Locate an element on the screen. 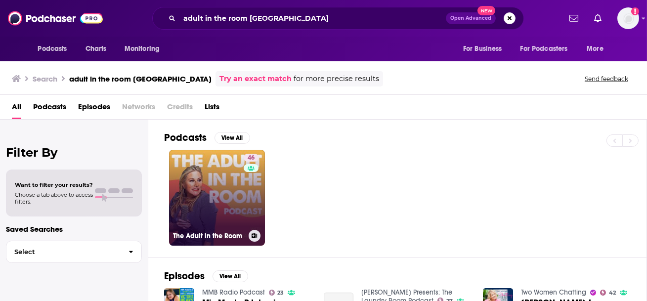 Image resolution: width=647 pixels, height=301 pixels. p: Saved Searches is located at coordinates (74, 229).